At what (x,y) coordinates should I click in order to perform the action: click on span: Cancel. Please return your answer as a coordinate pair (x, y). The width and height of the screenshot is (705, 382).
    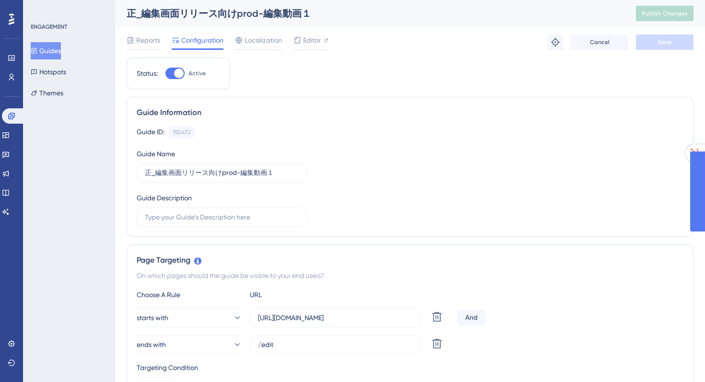
    Looking at the image, I should click on (599, 42).